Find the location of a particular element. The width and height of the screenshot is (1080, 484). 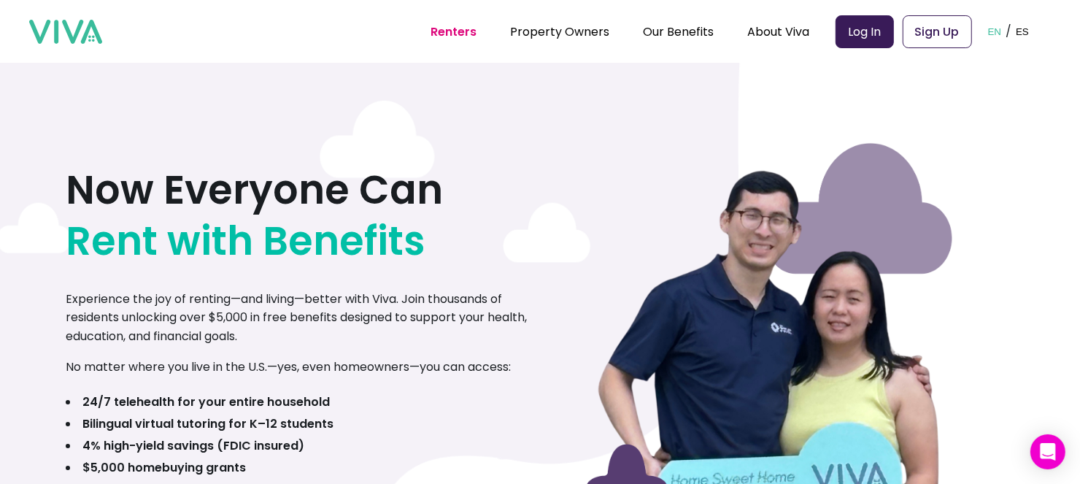

b: 4% high-yield savings (FDIC insured) is located at coordinates (193, 445).